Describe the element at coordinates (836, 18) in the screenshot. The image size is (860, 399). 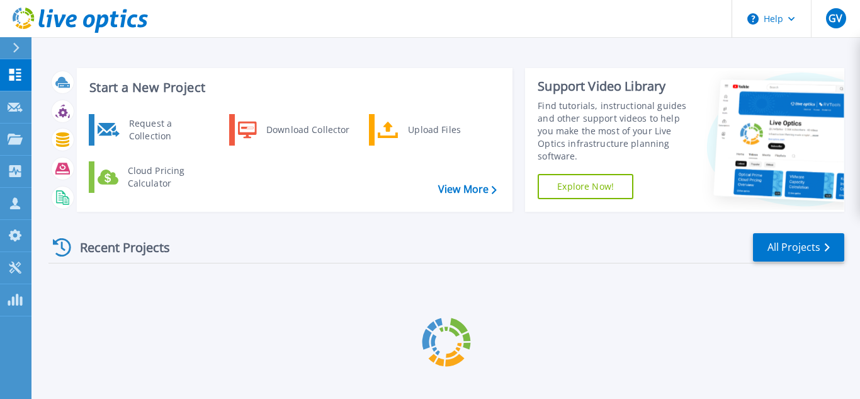
I see `span: GV` at that location.